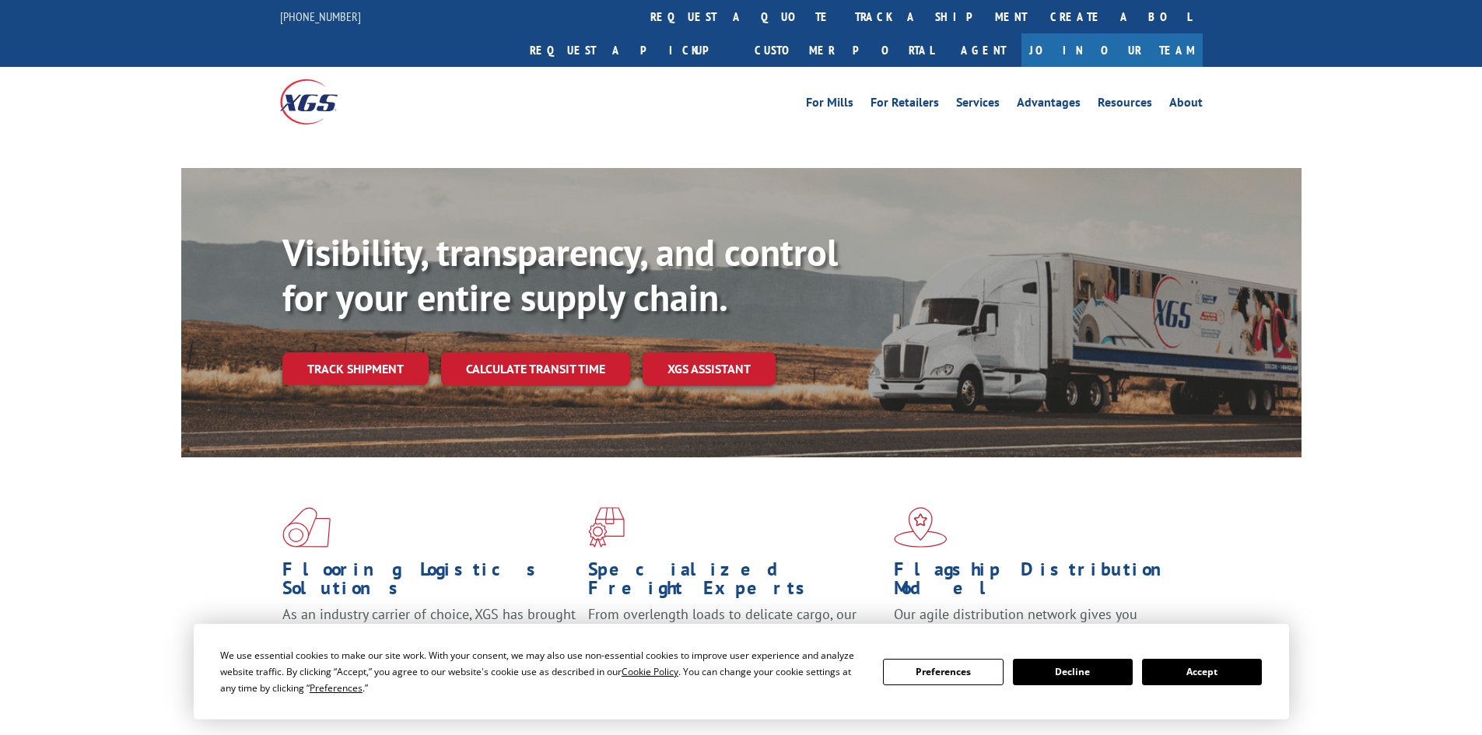 Image resolution: width=1482 pixels, height=735 pixels. What do you see at coordinates (630, 50) in the screenshot?
I see `a: Request a pickup` at bounding box center [630, 50].